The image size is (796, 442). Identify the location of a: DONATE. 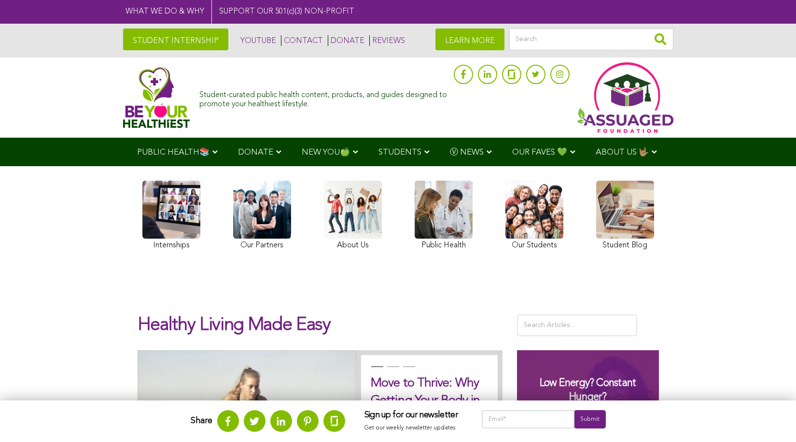
(346, 41).